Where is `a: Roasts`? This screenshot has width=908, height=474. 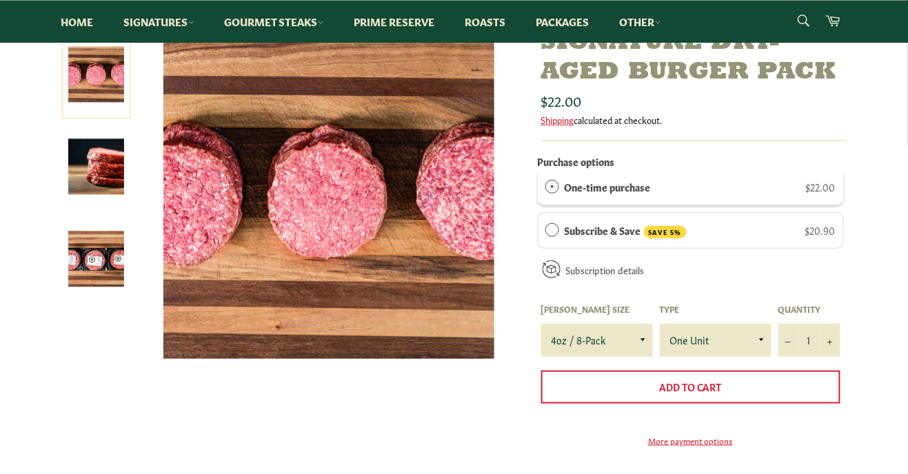 a: Roasts is located at coordinates (485, 21).